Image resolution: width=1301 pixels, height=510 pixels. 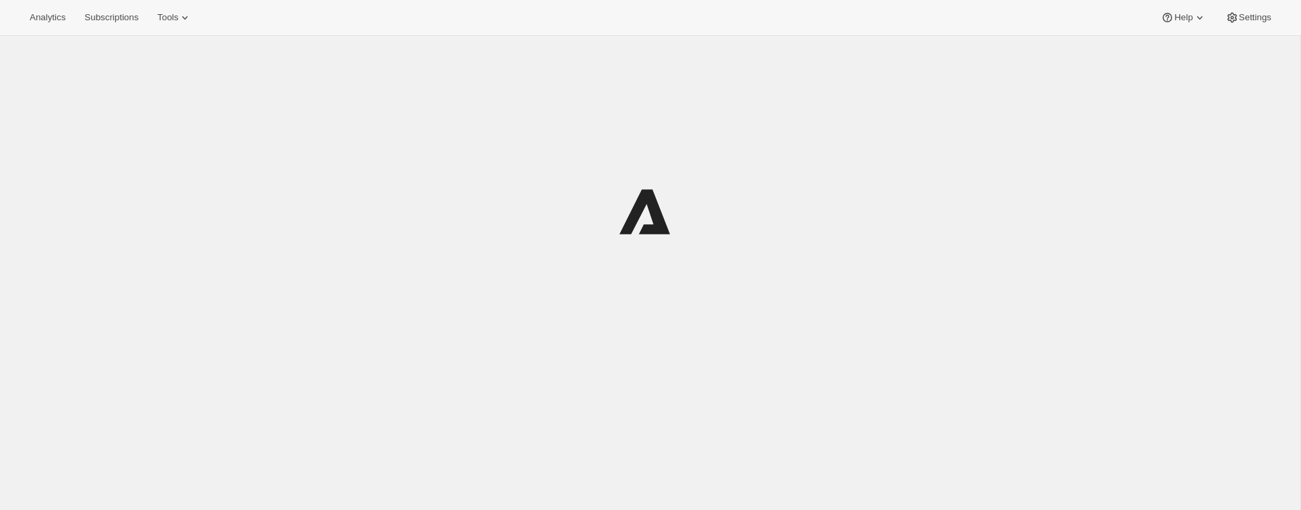 What do you see at coordinates (1255, 18) in the screenshot?
I see `span: Settings` at bounding box center [1255, 18].